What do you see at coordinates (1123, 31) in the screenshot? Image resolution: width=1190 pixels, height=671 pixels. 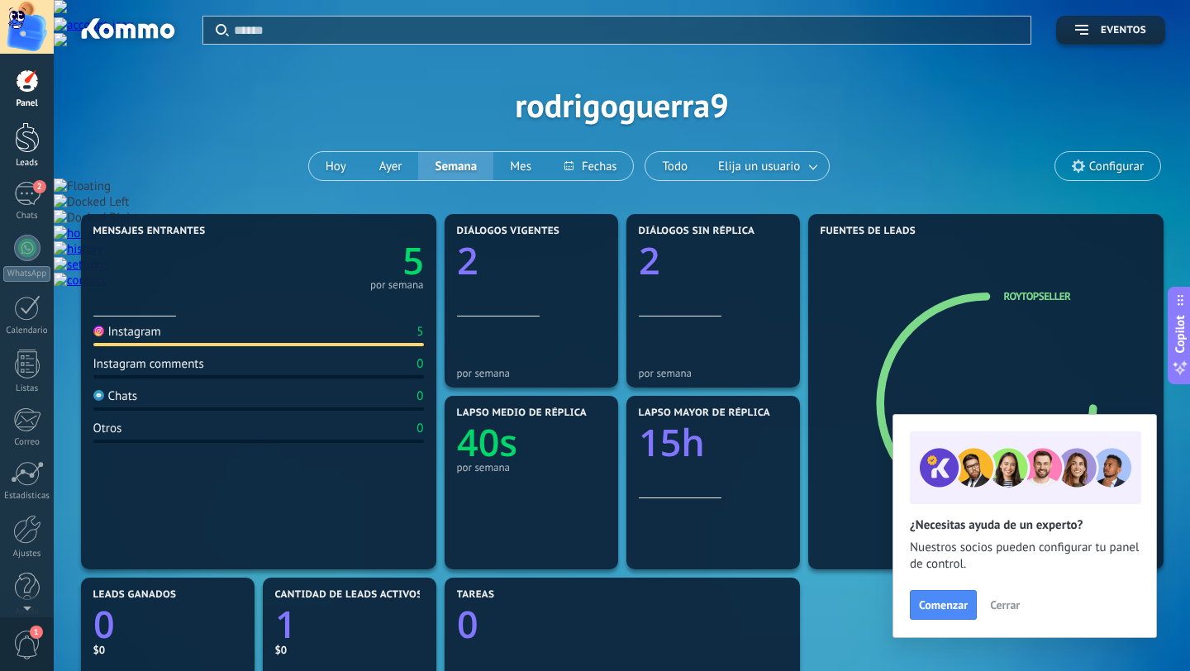 I see `span: Eventos` at bounding box center [1123, 31].